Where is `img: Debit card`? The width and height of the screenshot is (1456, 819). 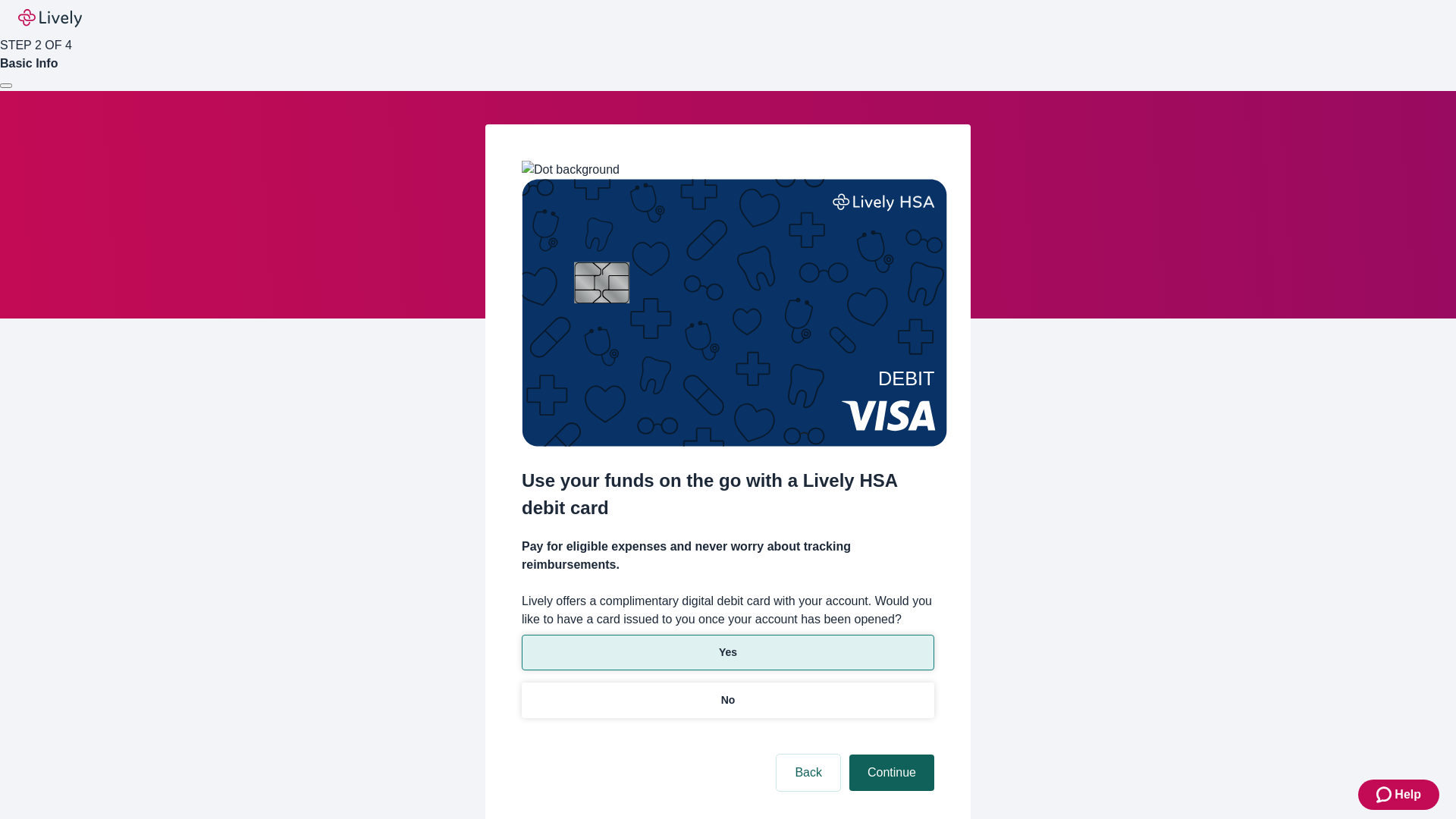
img: Debit card is located at coordinates (734, 312).